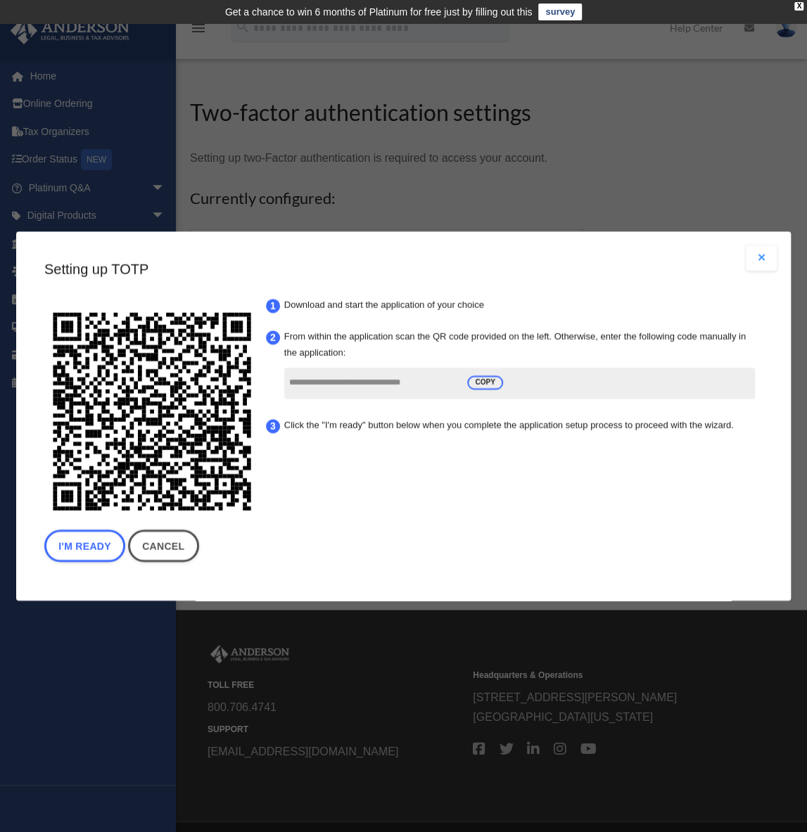  Describe the element at coordinates (761, 258) in the screenshot. I see `button: Close modal` at that location.